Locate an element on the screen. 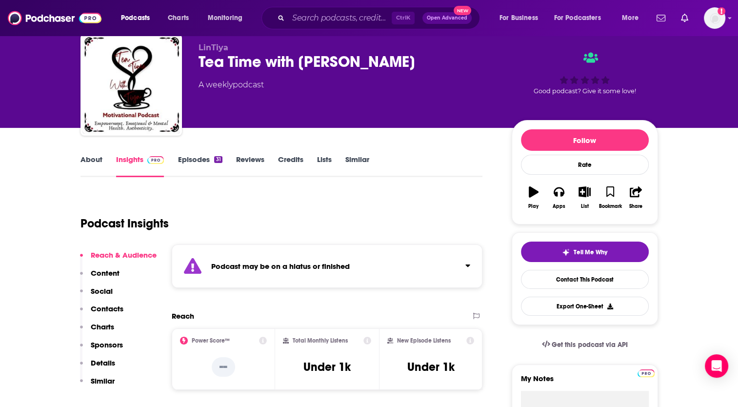  div: 31 is located at coordinates (218, 160).